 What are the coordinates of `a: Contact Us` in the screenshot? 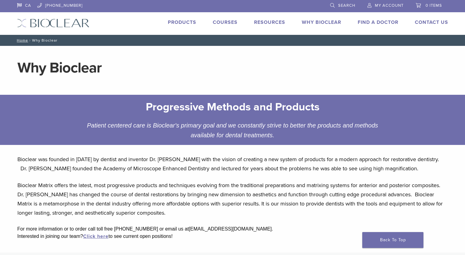 It's located at (431, 22).